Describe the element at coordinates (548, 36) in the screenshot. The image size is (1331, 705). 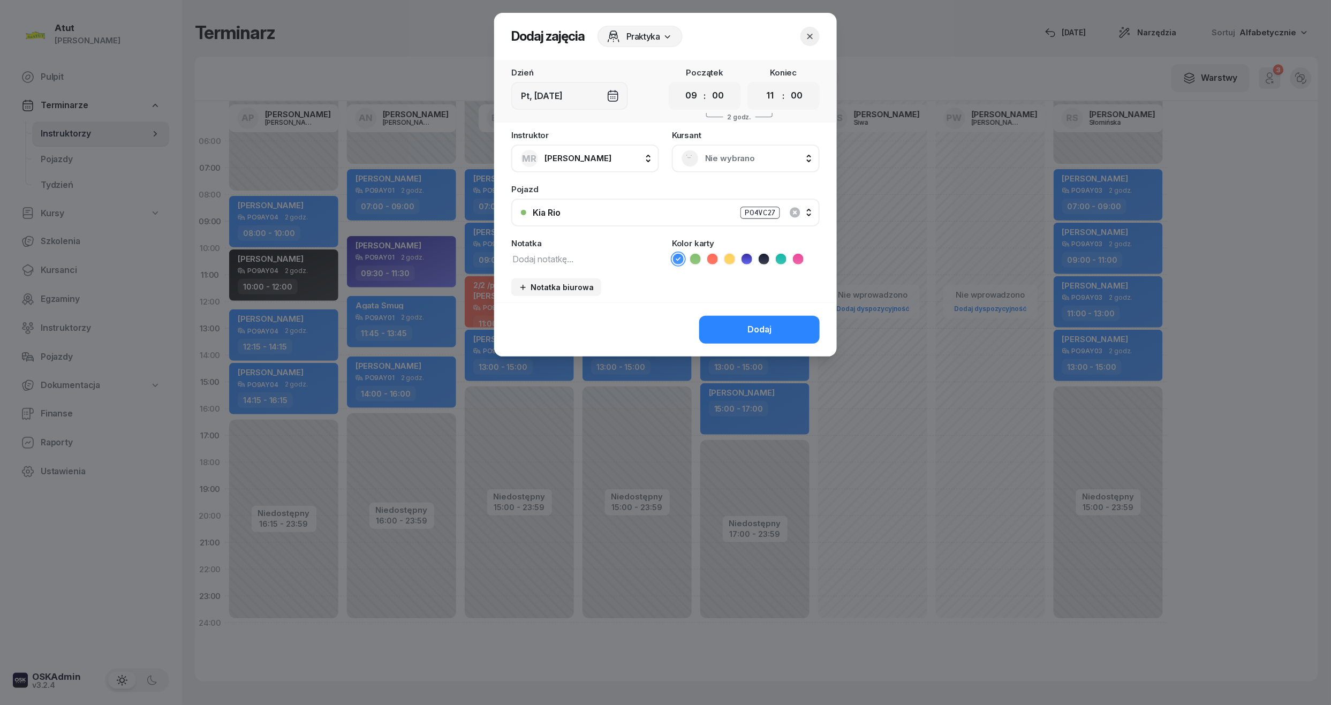
I see `h2: Dodaj zajęcia` at that location.